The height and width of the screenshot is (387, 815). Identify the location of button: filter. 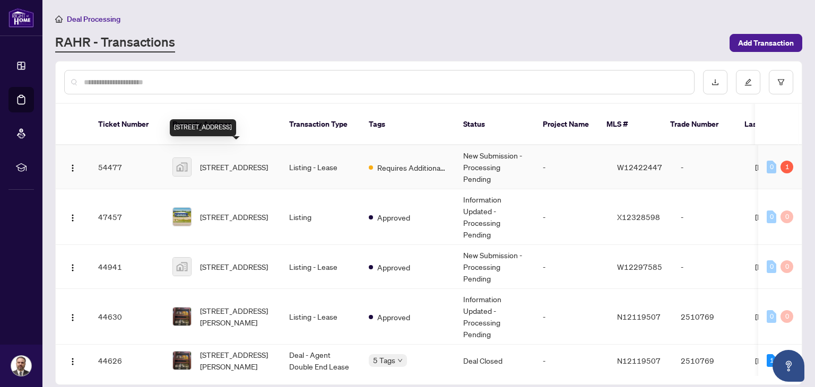
(781, 82).